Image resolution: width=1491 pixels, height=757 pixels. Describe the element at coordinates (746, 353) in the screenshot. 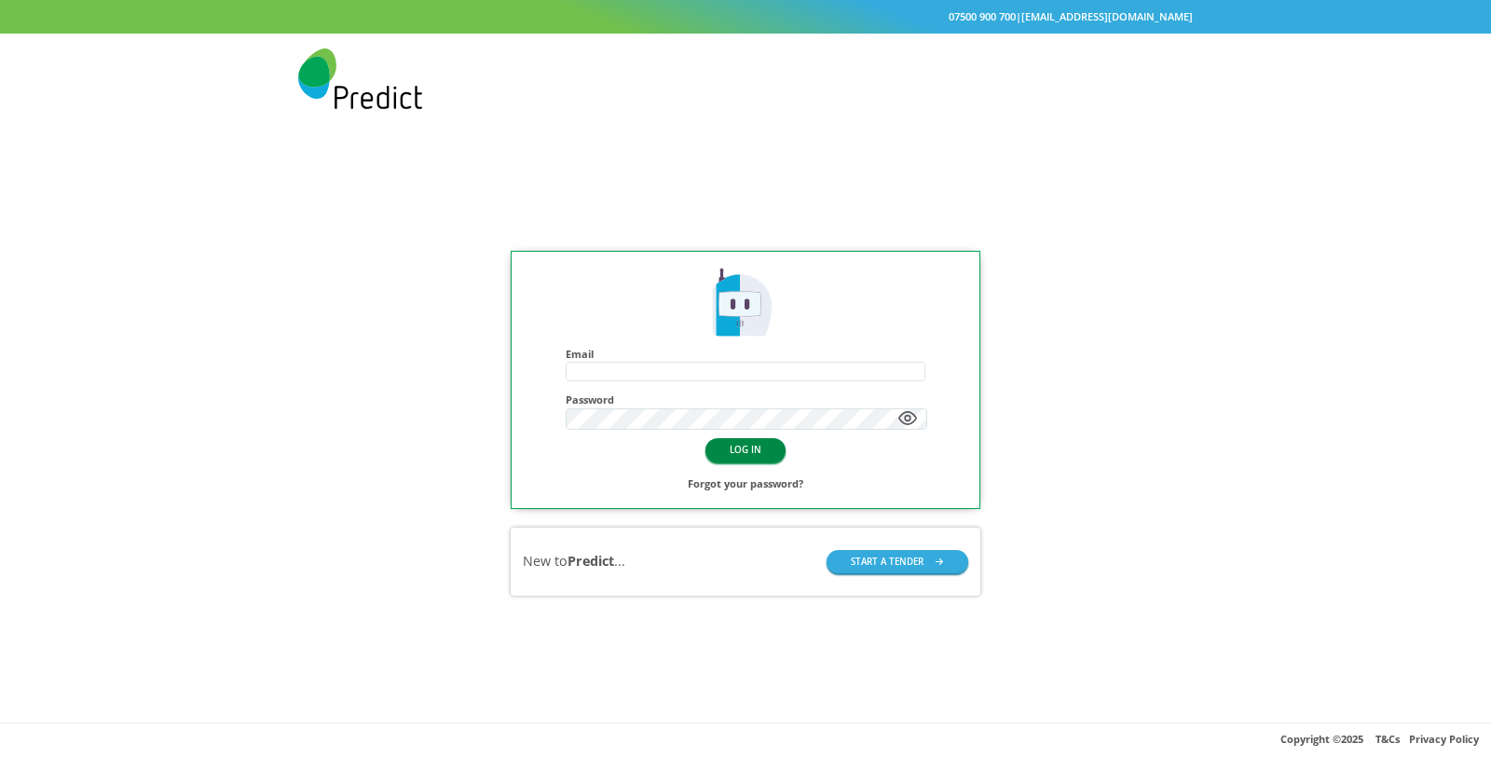

I see `h4: Email` at that location.